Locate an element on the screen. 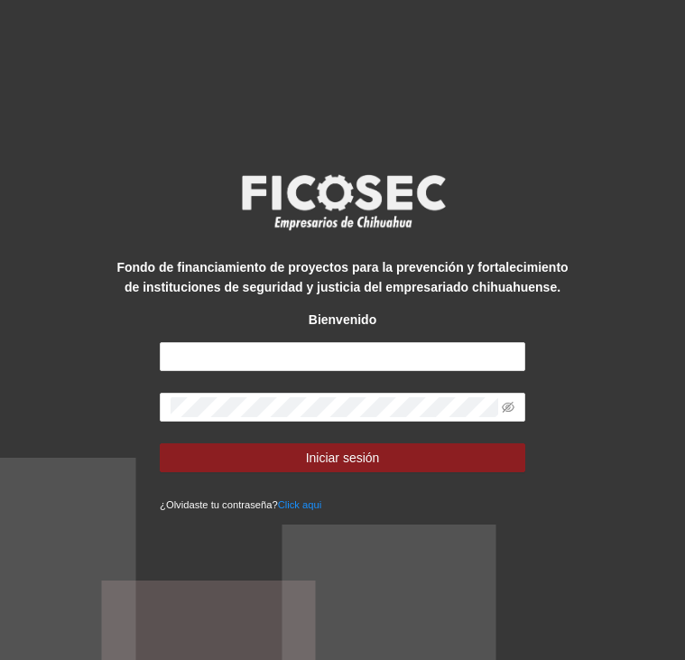 This screenshot has height=660, width=685. span: Iniciar sesión is located at coordinates (343, 458).